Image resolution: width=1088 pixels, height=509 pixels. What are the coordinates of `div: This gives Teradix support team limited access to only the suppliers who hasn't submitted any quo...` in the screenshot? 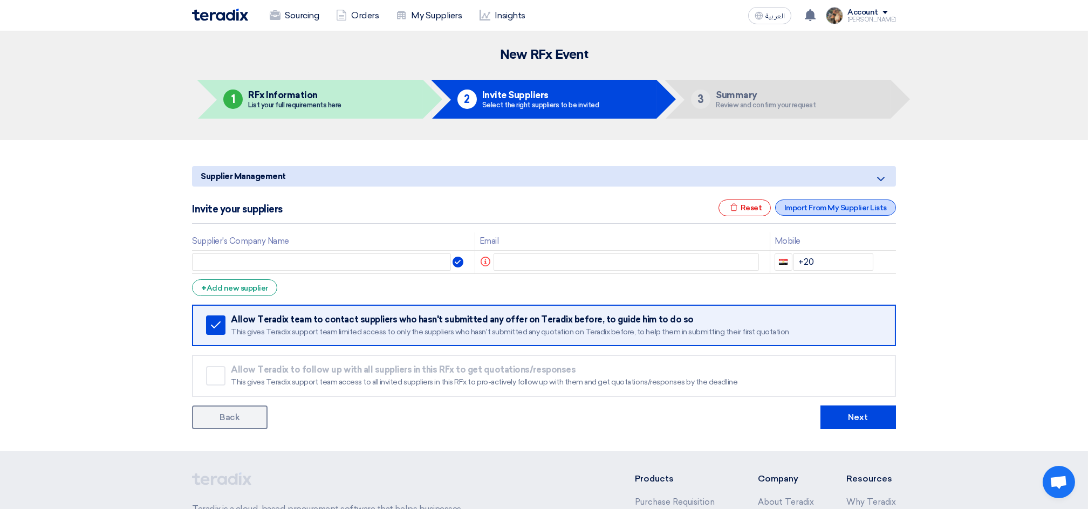 It's located at (556, 332).